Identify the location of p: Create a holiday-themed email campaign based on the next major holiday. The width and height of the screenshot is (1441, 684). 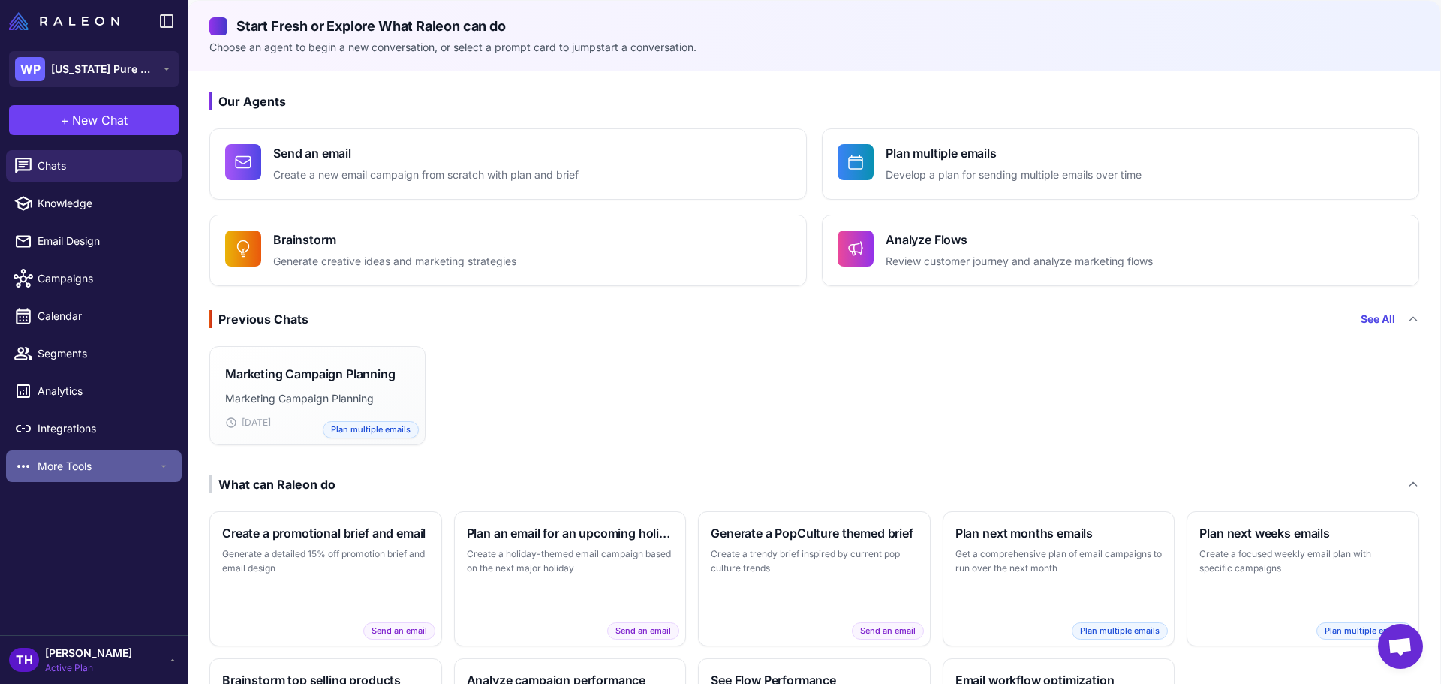
(570, 561).